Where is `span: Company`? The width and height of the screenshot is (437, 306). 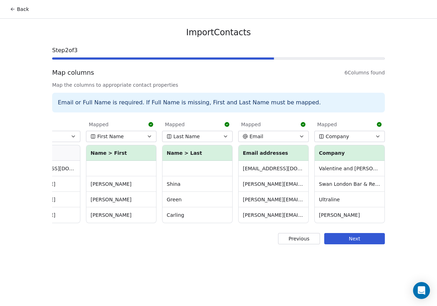
span: Company is located at coordinates (338, 136).